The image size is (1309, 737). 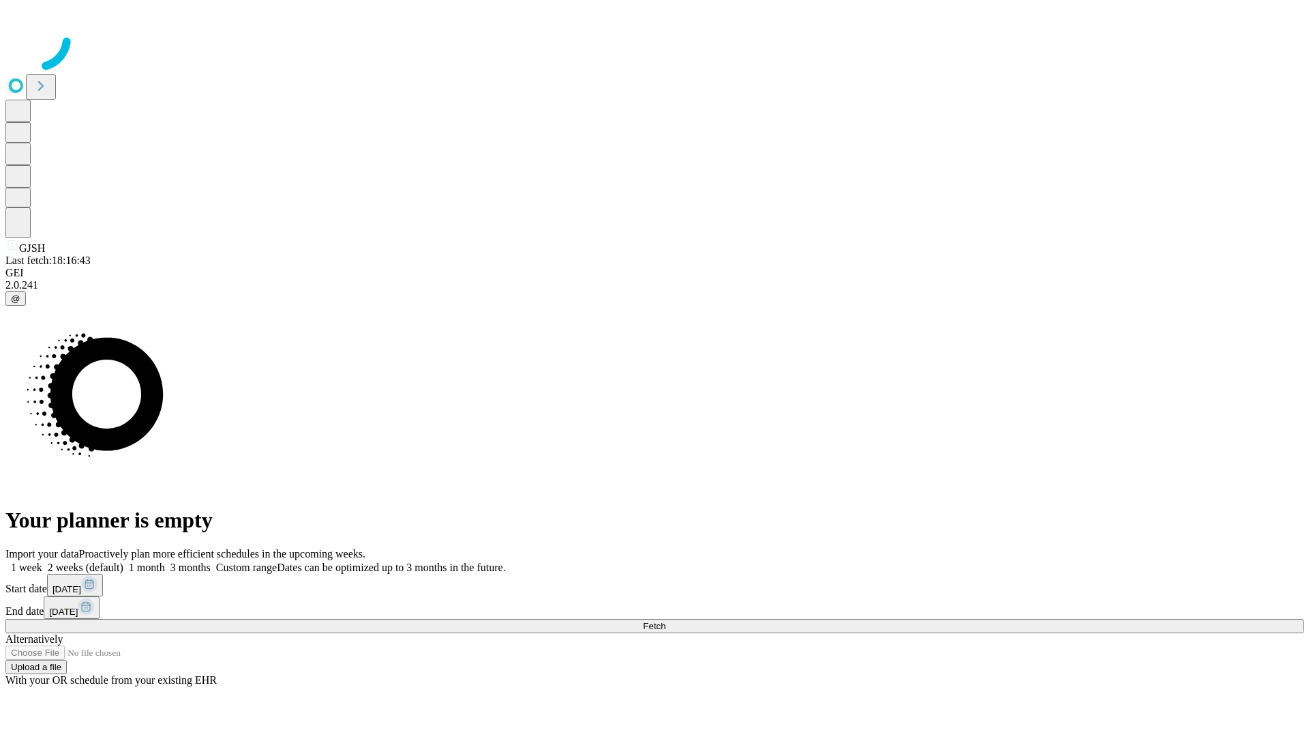 What do you see at coordinates (222, 553) in the screenshot?
I see `span: Proactively plan more efficient schedules in the upcoming weeks.` at bounding box center [222, 553].